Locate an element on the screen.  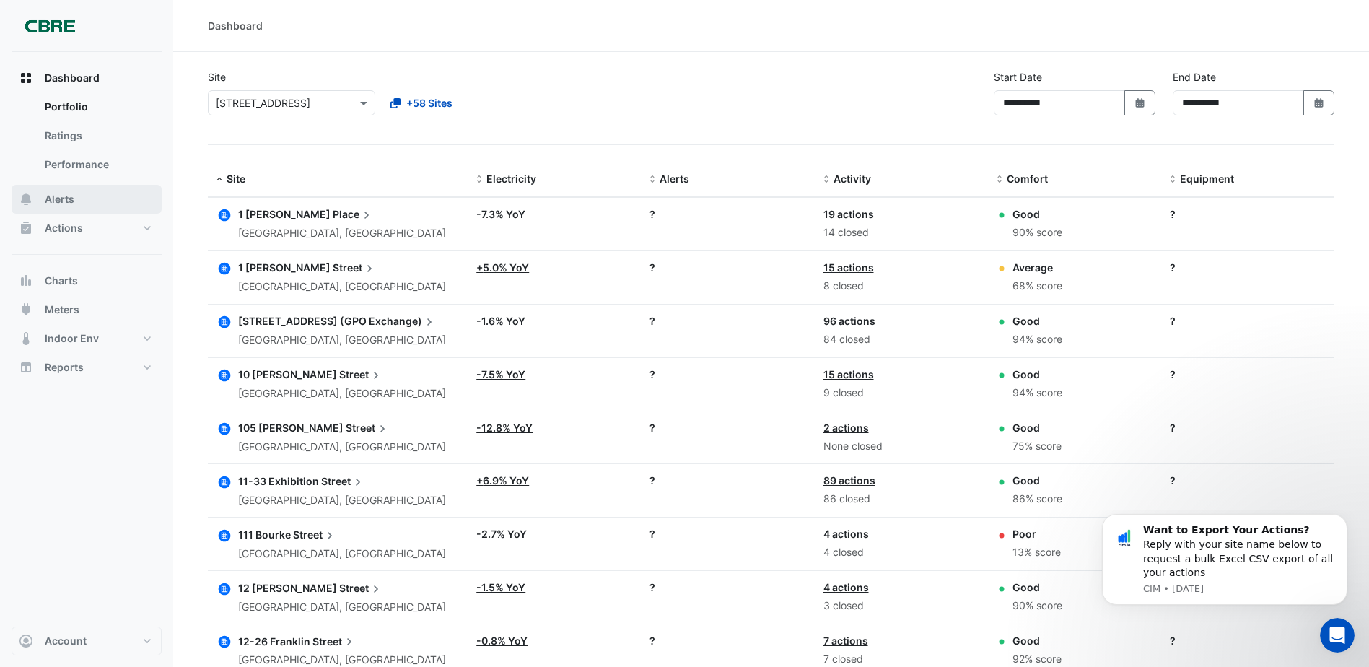
a: -2.7% YoY is located at coordinates (502, 533).